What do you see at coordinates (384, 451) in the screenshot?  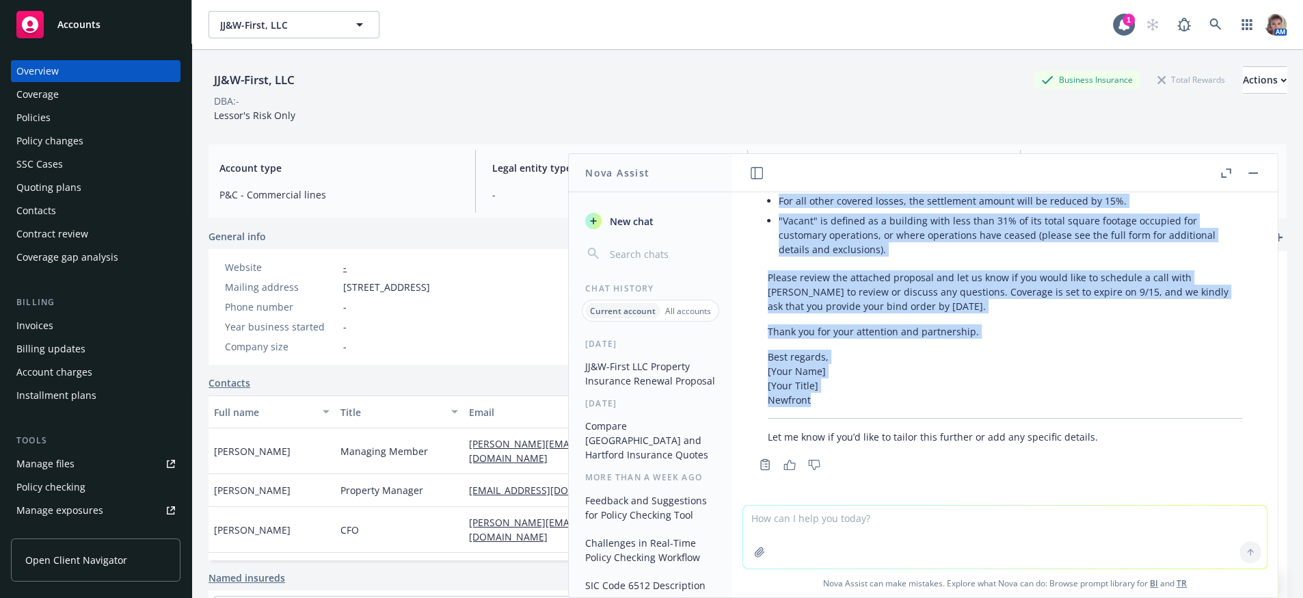 I see `span: Managing Member` at bounding box center [384, 451].